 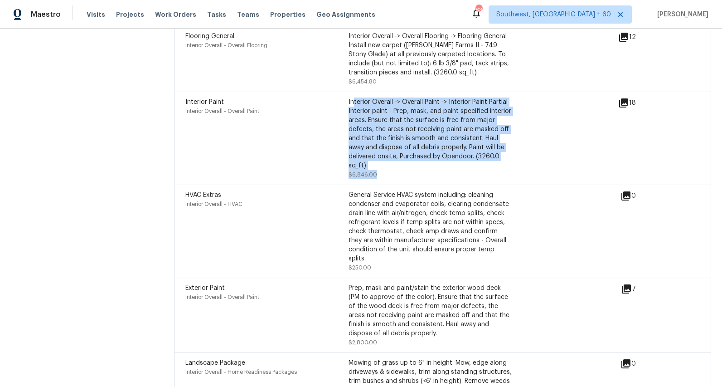 I want to click on span: Teams, so click(x=248, y=15).